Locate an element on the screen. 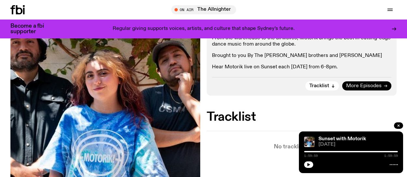 This screenshot has width=407, height=177. h2: Tracklist is located at coordinates (301, 117).